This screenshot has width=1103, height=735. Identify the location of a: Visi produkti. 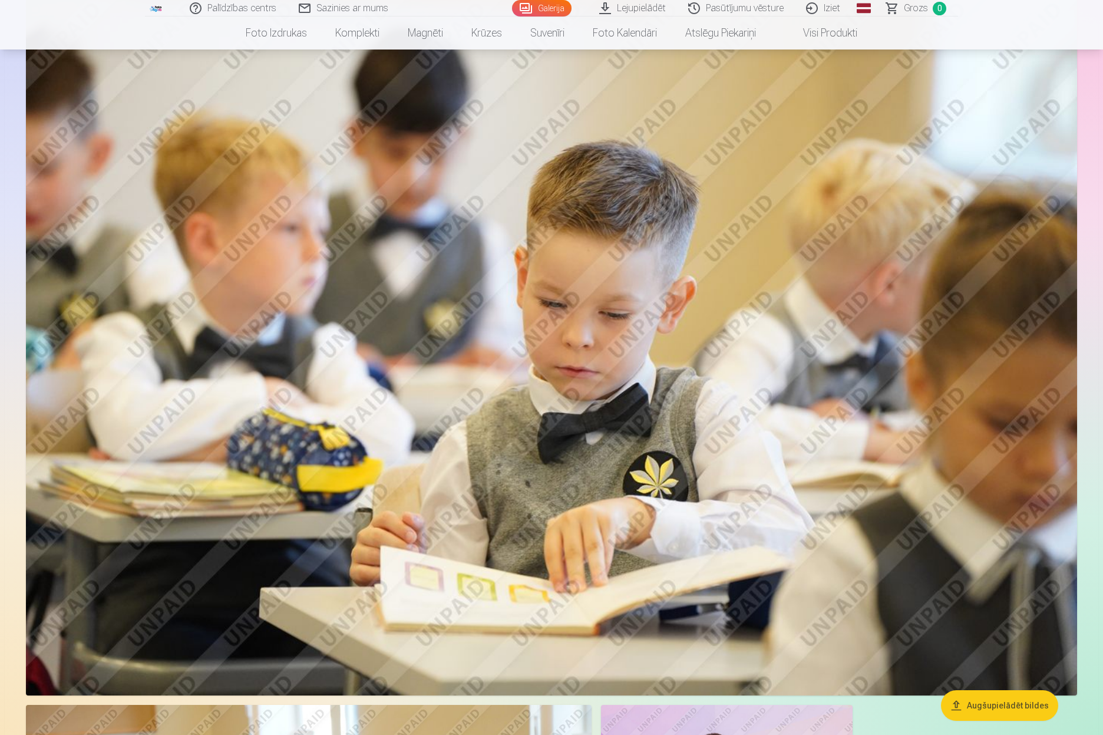
(821, 33).